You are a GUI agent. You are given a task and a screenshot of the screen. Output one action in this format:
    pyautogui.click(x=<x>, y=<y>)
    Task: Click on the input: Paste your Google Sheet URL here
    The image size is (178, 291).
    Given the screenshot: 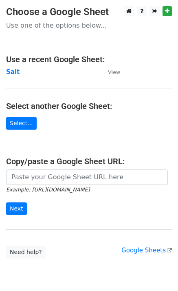 What is the action you would take?
    pyautogui.click(x=87, y=177)
    